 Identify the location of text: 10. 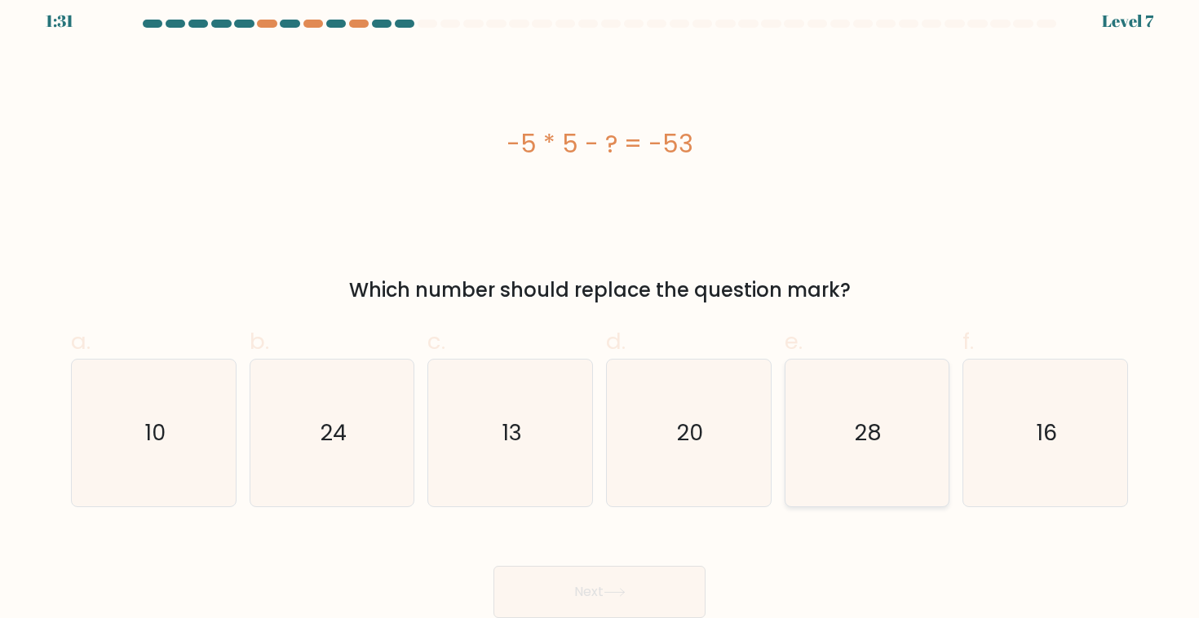
(155, 432).